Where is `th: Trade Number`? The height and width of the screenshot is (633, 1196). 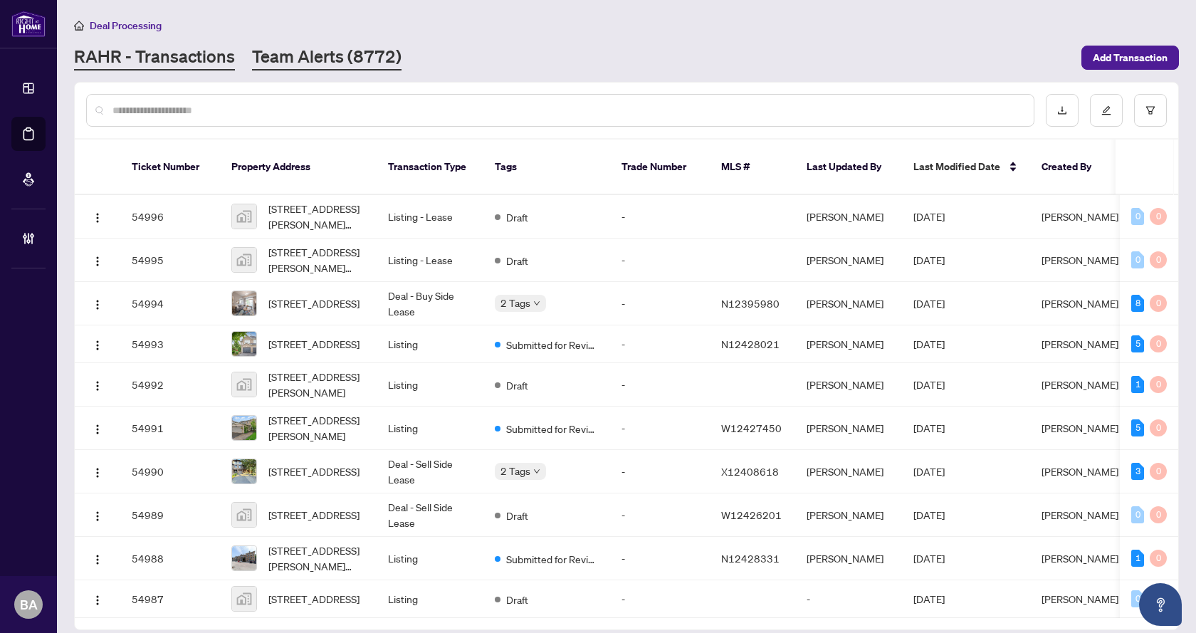
th: Trade Number is located at coordinates (660, 167).